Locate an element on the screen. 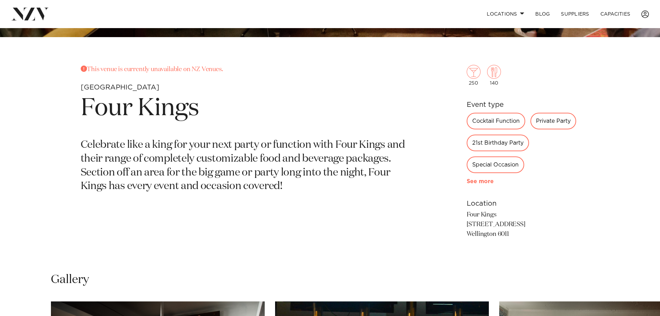  h6: Event type is located at coordinates (523, 105).